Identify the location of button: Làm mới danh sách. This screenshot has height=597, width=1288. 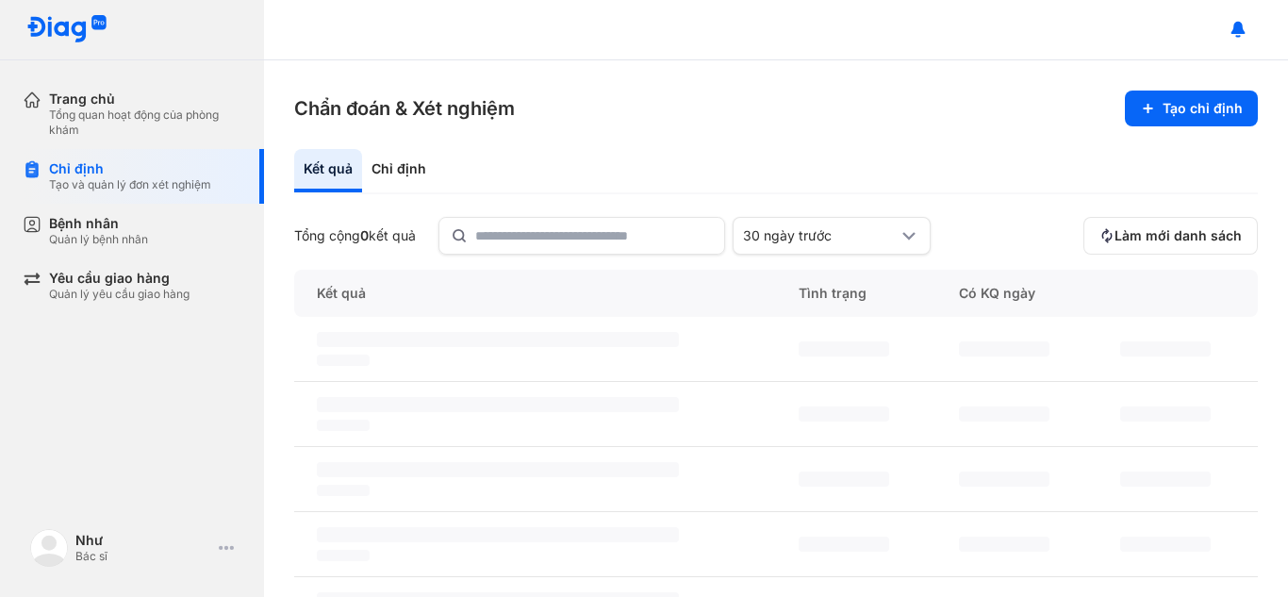
(1170, 236).